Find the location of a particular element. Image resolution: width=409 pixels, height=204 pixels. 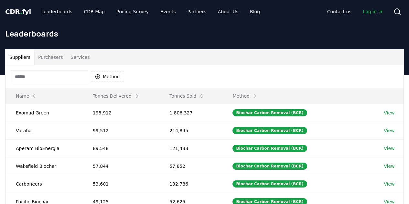

td: 99,512 is located at coordinates (121, 130).